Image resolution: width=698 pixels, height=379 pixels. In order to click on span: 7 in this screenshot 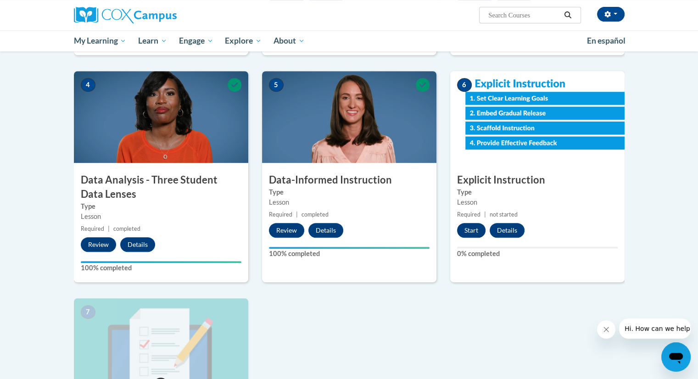, I will do `click(88, 312)`.